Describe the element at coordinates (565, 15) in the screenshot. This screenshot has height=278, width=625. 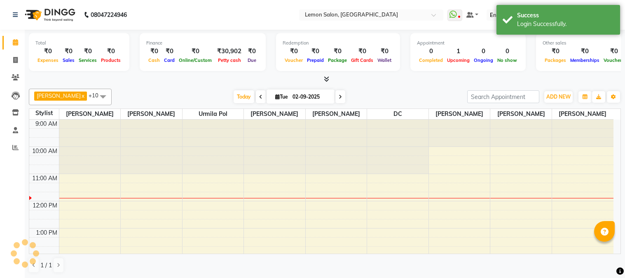
I see `div: Success` at that location.